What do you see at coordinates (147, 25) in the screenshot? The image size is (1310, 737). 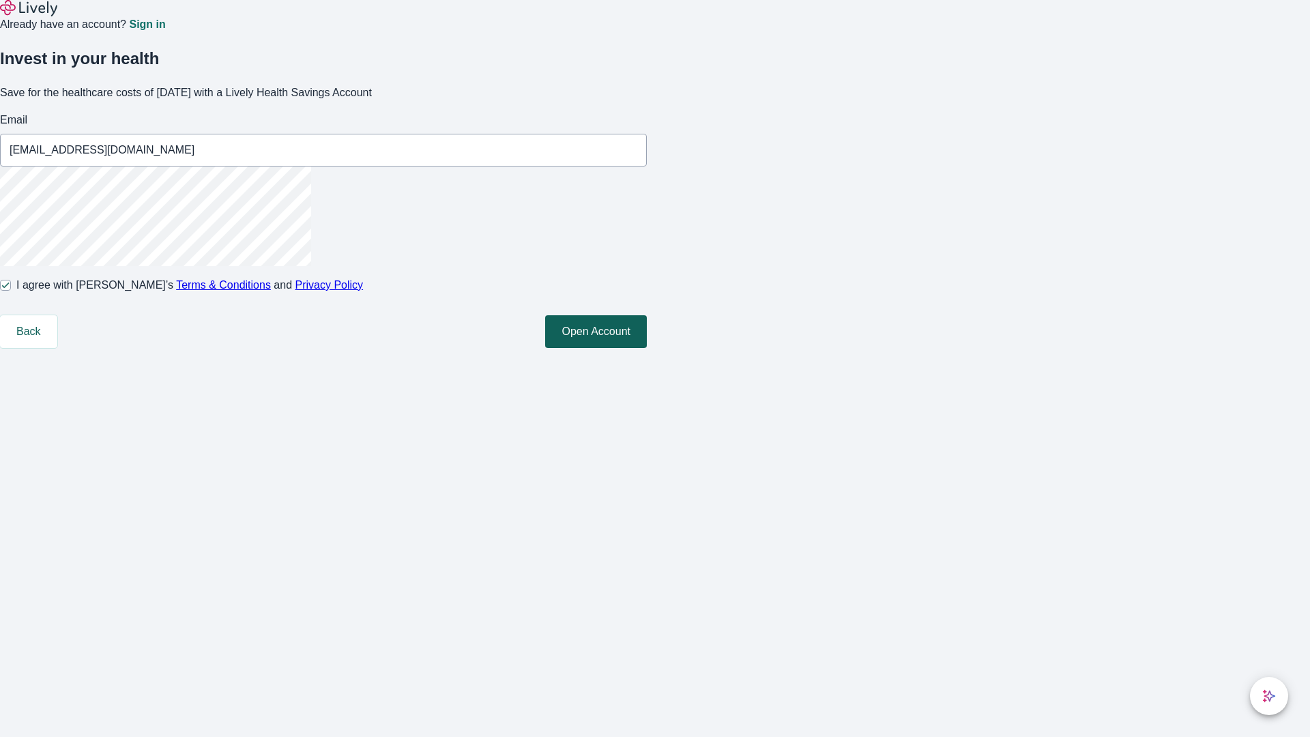 I see `div: Sign in` at bounding box center [147, 25].